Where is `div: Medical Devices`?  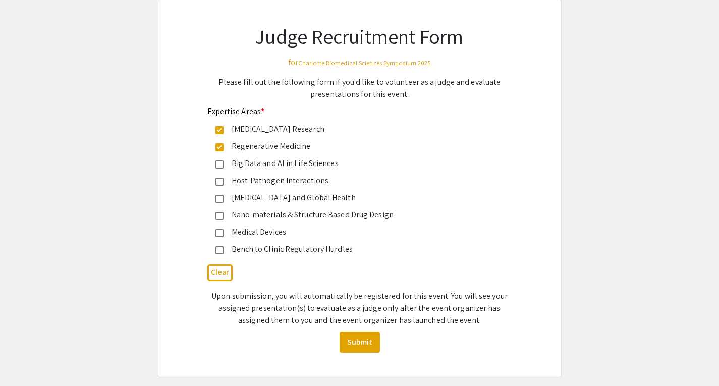
div: Medical Devices is located at coordinates (356, 232).